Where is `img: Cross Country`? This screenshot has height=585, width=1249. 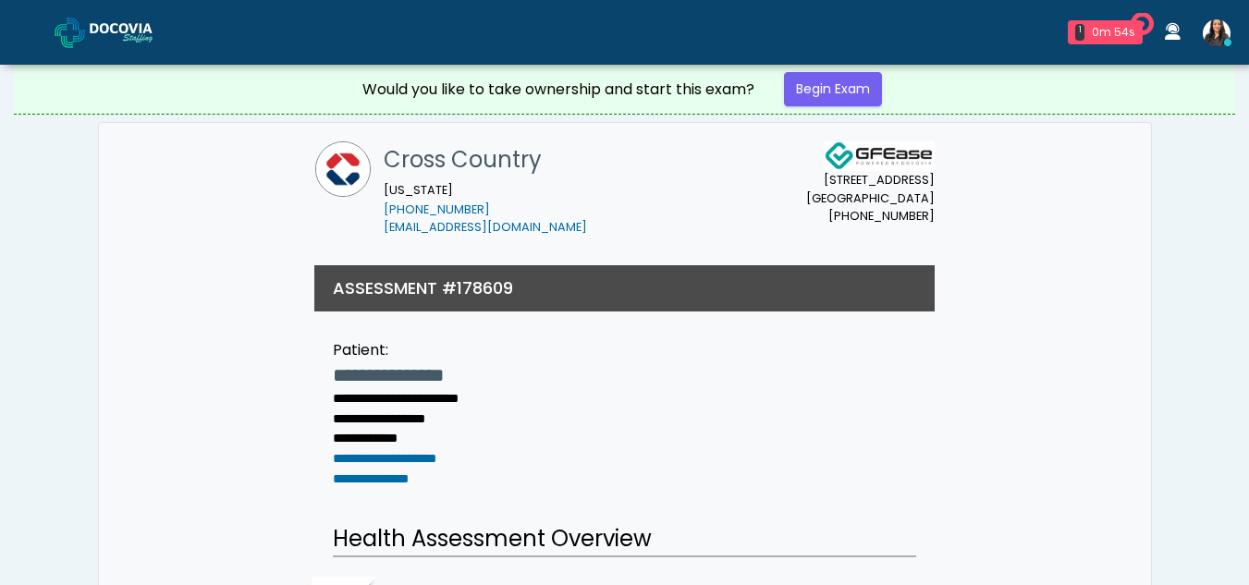 img: Cross Country is located at coordinates (343, 169).